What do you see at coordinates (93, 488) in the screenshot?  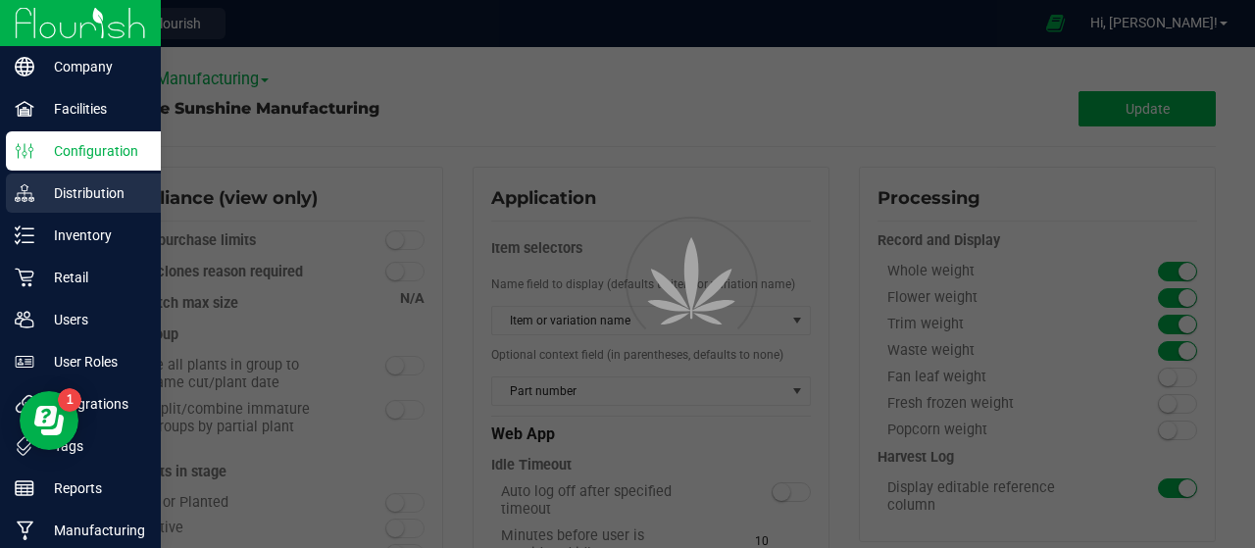 I see `p: Reports` at bounding box center [93, 488].